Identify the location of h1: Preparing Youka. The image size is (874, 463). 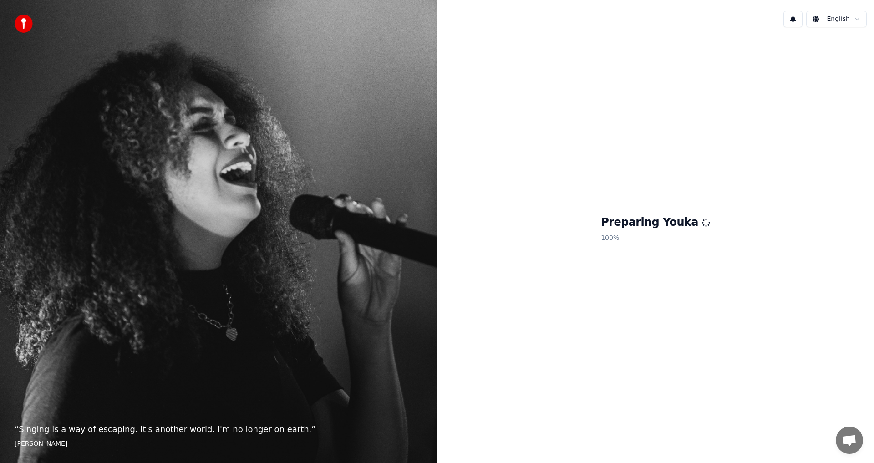
(655, 223).